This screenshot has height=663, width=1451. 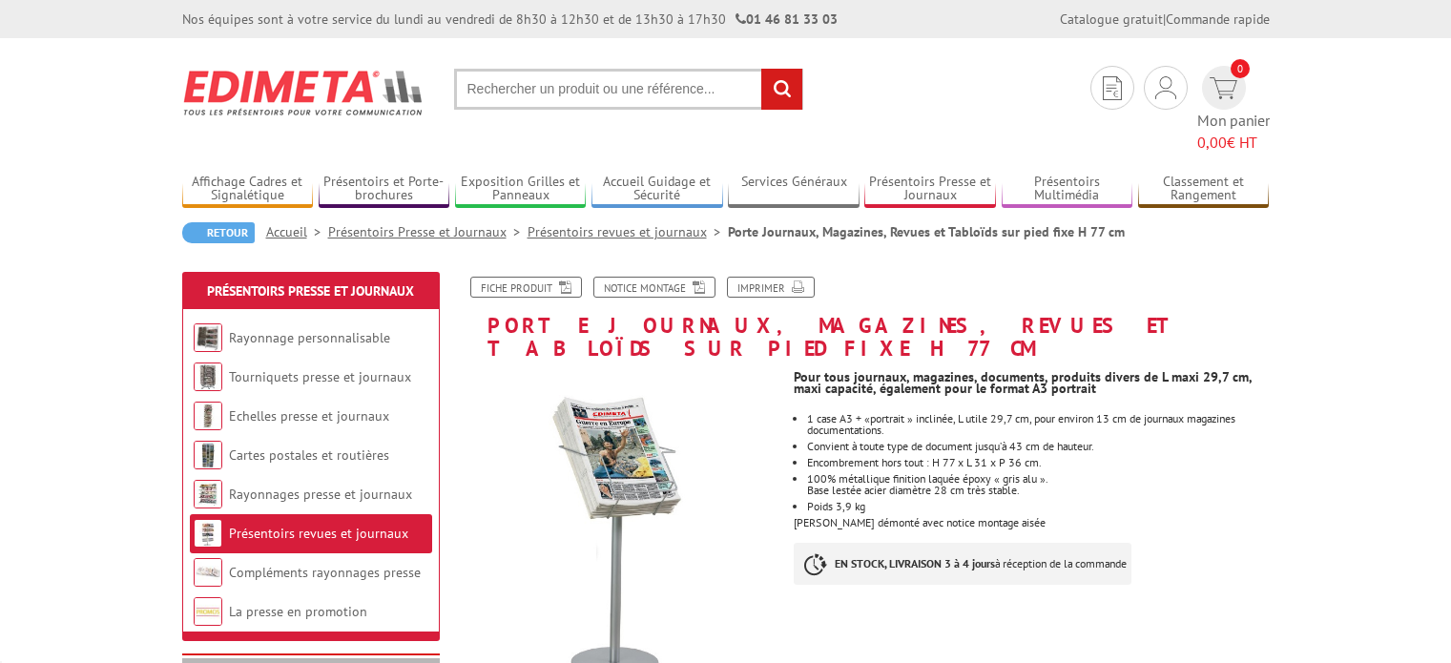 I want to click on a: devis rapide 0 Mon panier 0,00€ HT, so click(x=1233, y=110).